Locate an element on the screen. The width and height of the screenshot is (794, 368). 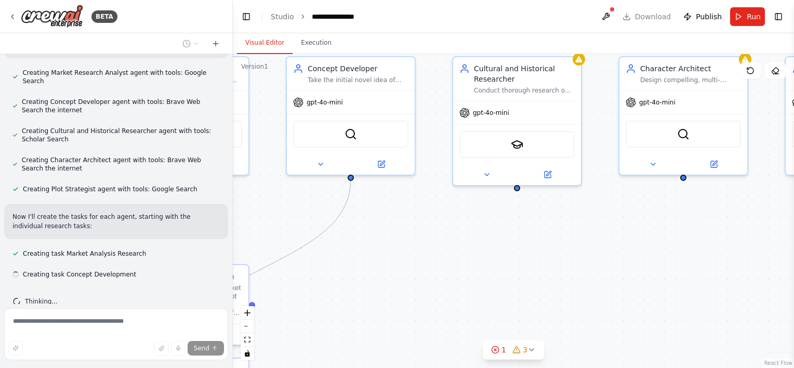
span: Creating Character Architect agent with tools: Brave Web Search the internet is located at coordinates (121, 164).